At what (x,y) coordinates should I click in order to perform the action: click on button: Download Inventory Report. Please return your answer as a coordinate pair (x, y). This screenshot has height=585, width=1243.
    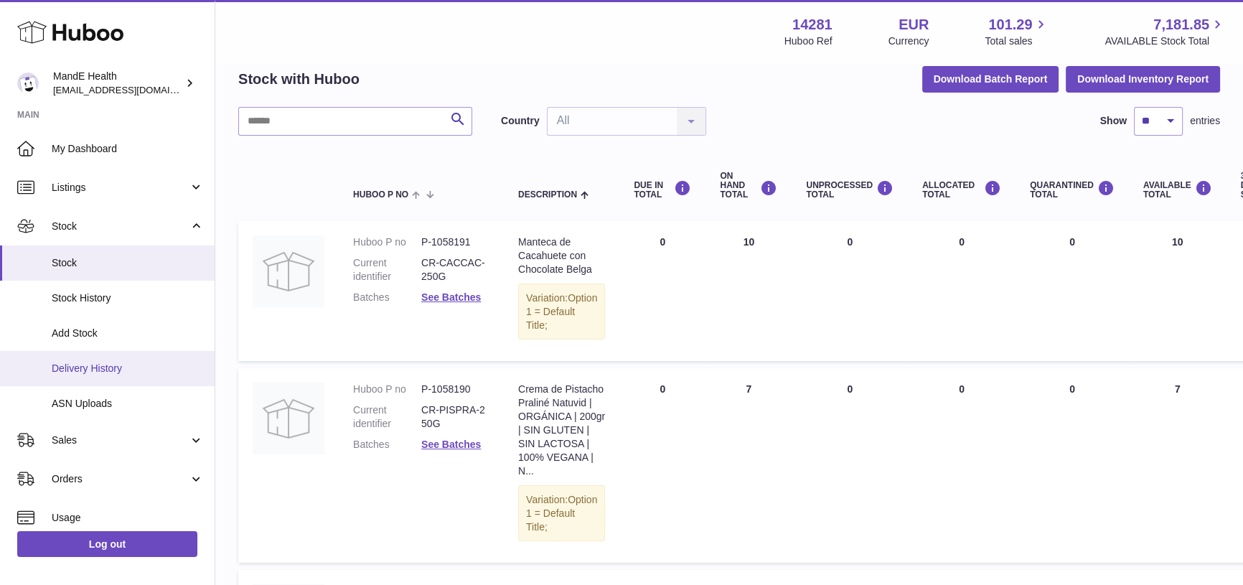
    Looking at the image, I should click on (1143, 79).